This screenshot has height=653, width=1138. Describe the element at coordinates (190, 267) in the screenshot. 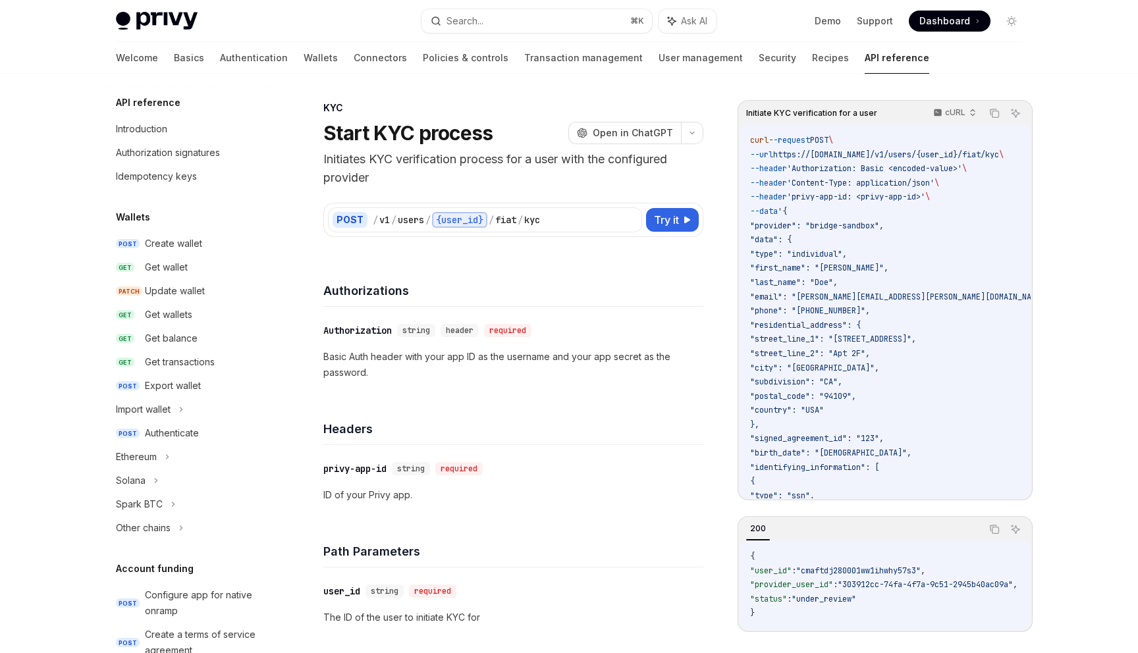

I see `a: GETGet wallet` at that location.